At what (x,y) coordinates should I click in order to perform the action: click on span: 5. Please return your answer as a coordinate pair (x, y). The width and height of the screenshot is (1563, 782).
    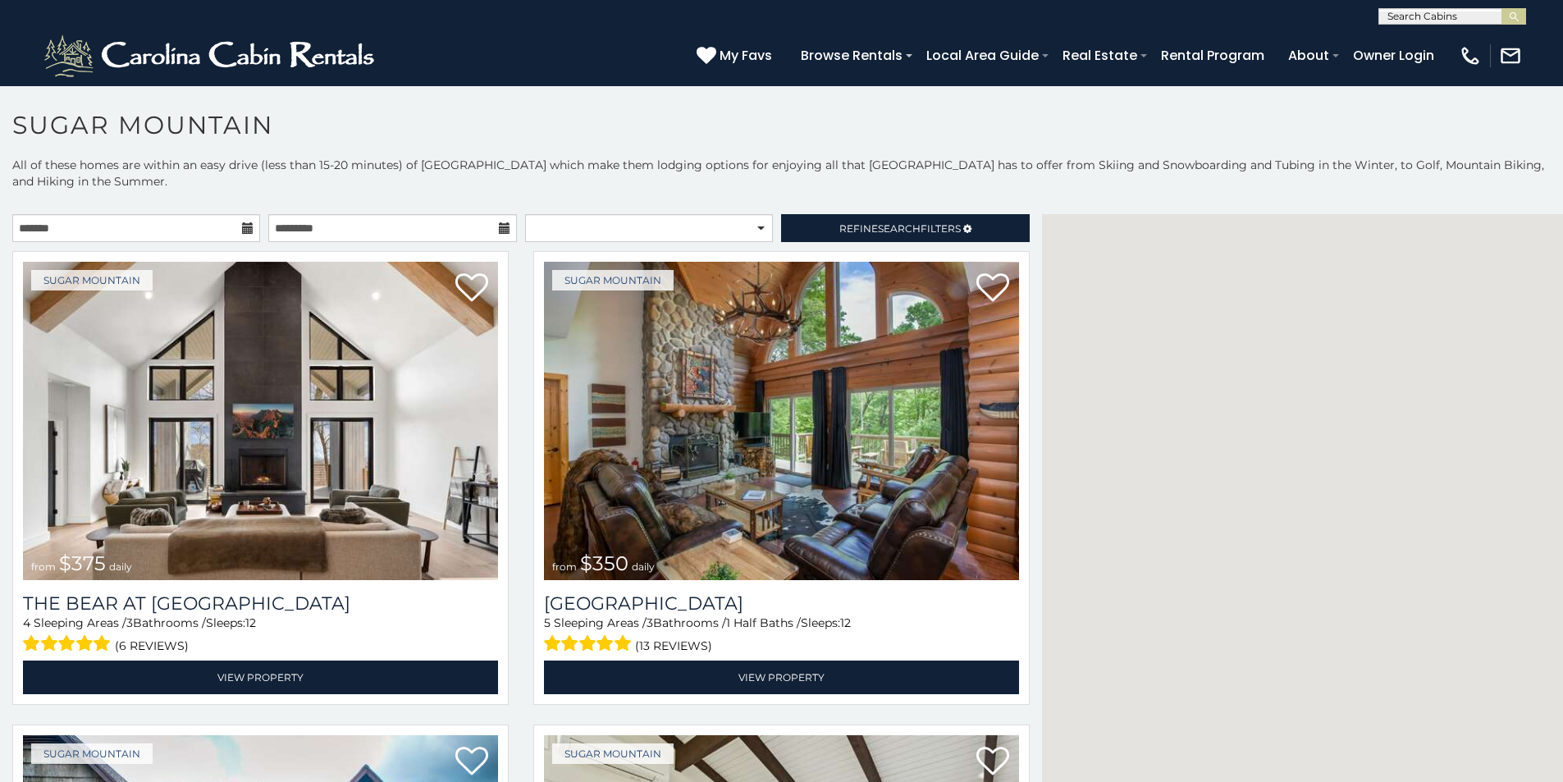
    Looking at the image, I should click on (547, 623).